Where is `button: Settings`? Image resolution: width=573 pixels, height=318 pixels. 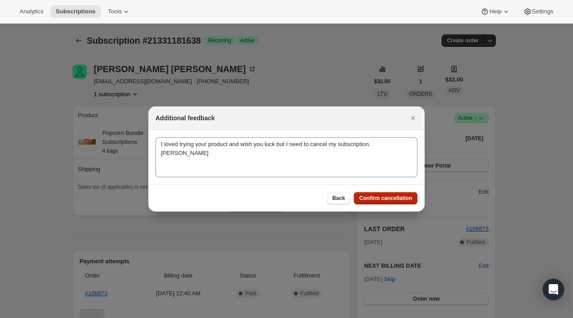 button: Settings is located at coordinates (538, 12).